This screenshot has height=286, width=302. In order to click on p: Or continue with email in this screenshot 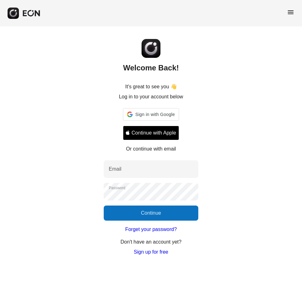, I will do `click(151, 149)`.